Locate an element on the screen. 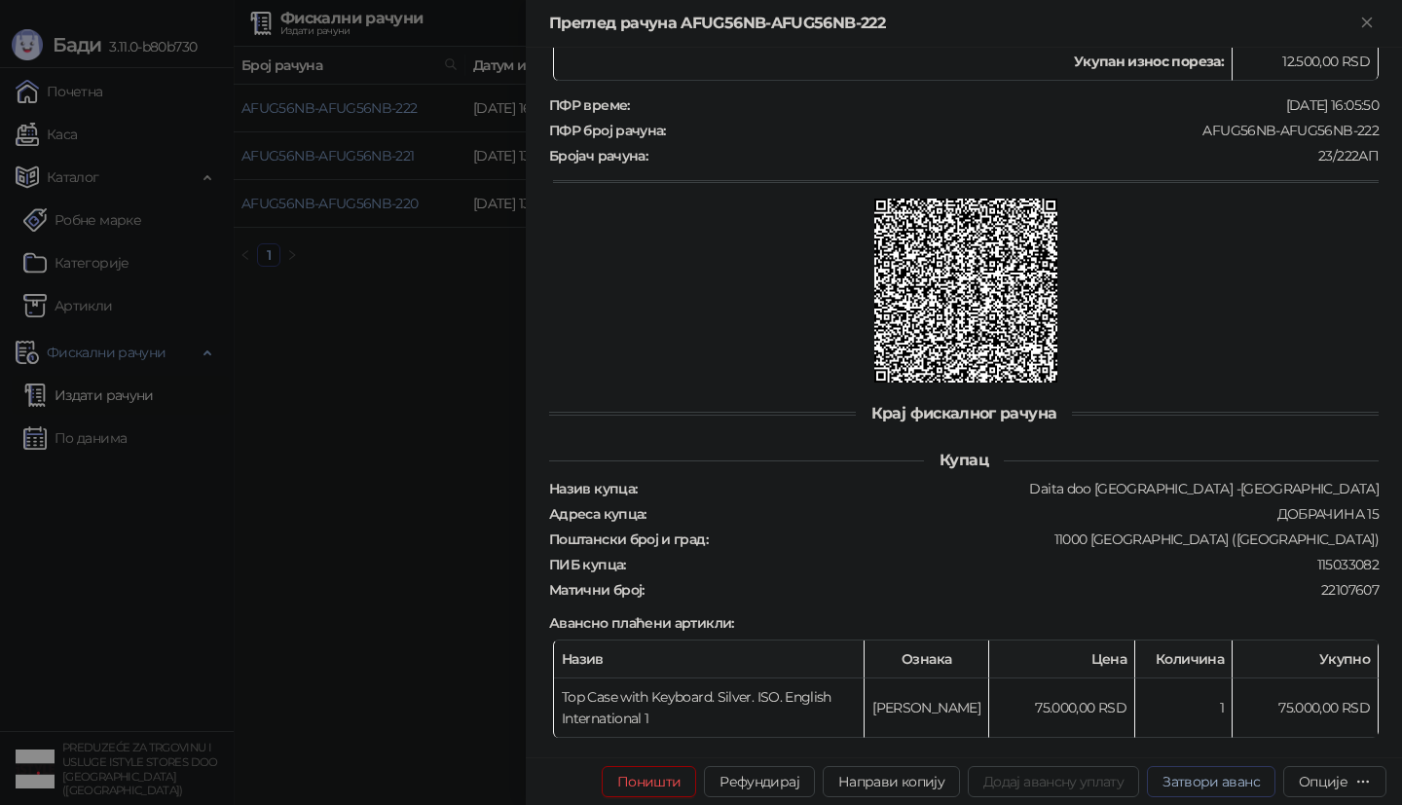 This screenshot has width=1402, height=805. td: 1 is located at coordinates (1184, 708).